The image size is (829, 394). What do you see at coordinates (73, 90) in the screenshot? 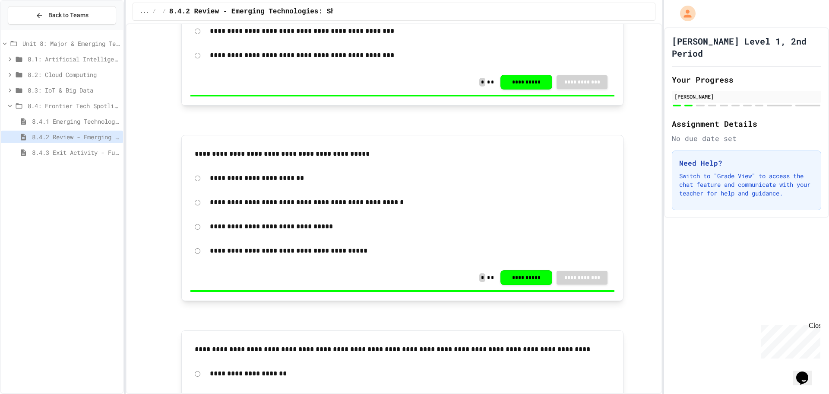
I see `span: 8.3: IoT & Big Data` at bounding box center [73, 90].